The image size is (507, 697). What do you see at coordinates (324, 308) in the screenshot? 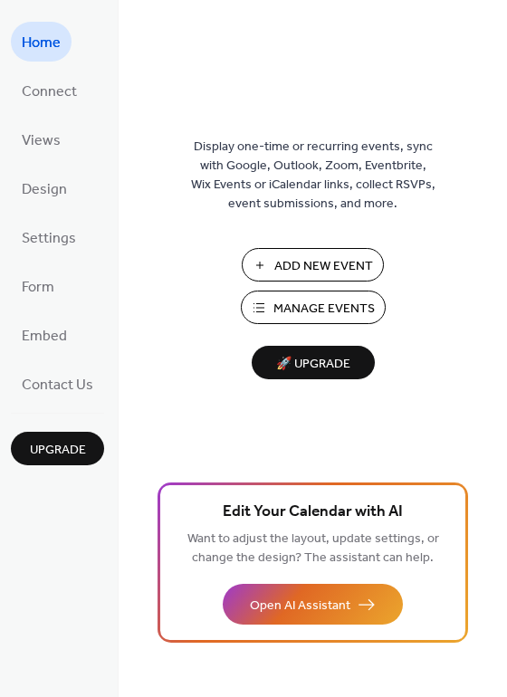
I see `span: Manage Events` at bounding box center [324, 308].